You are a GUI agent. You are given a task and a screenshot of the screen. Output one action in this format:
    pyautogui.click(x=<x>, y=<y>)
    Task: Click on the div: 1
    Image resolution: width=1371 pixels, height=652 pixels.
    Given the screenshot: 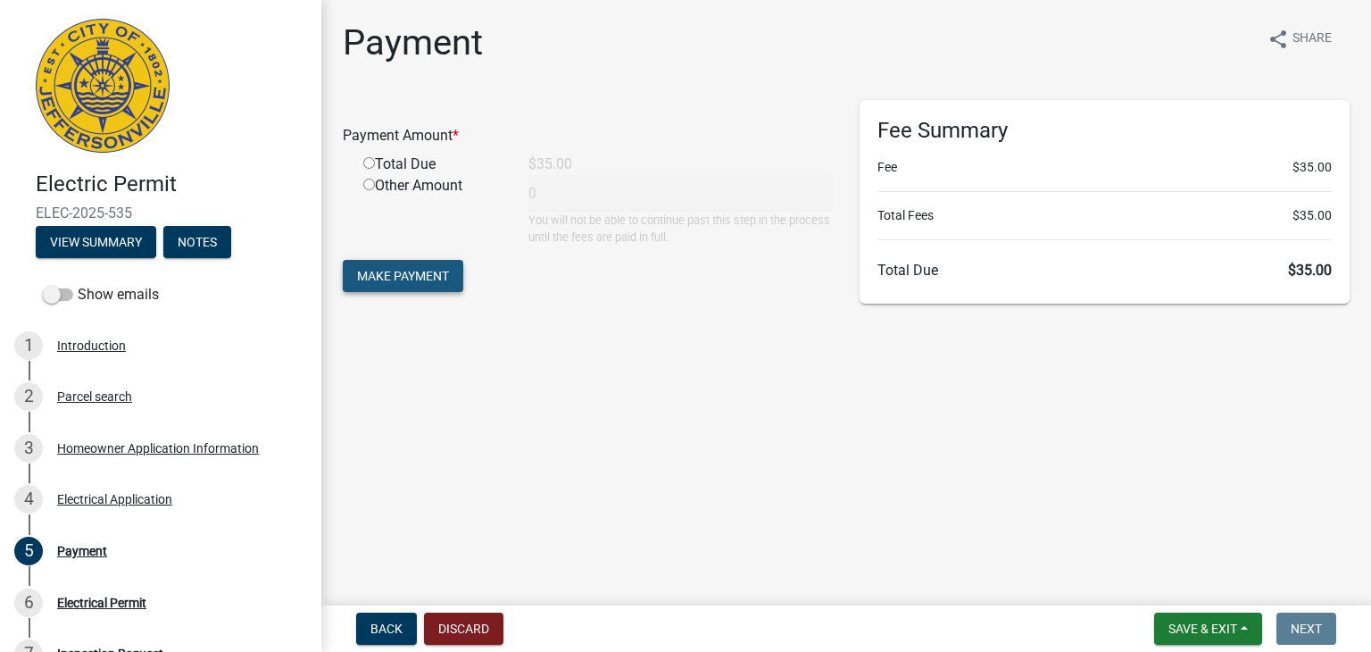 What is the action you would take?
    pyautogui.click(x=29, y=346)
    